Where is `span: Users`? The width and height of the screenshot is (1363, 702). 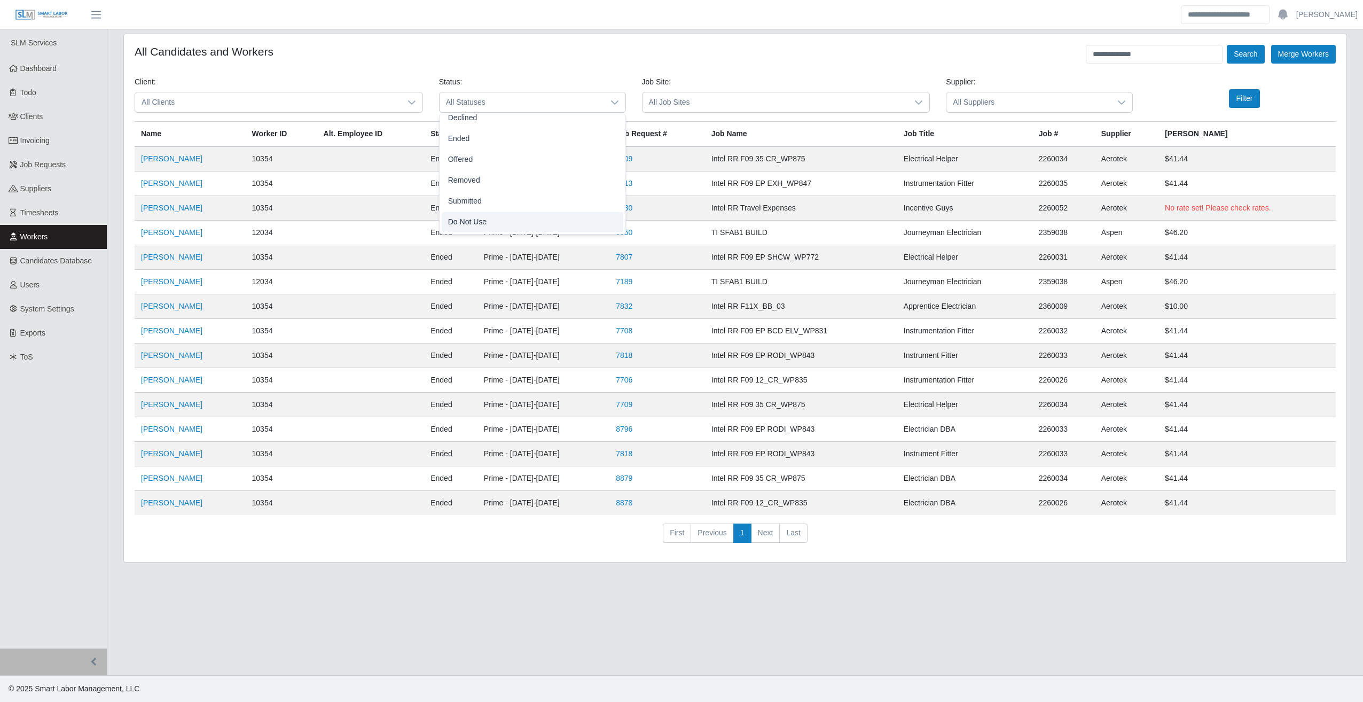
span: Users is located at coordinates (30, 285).